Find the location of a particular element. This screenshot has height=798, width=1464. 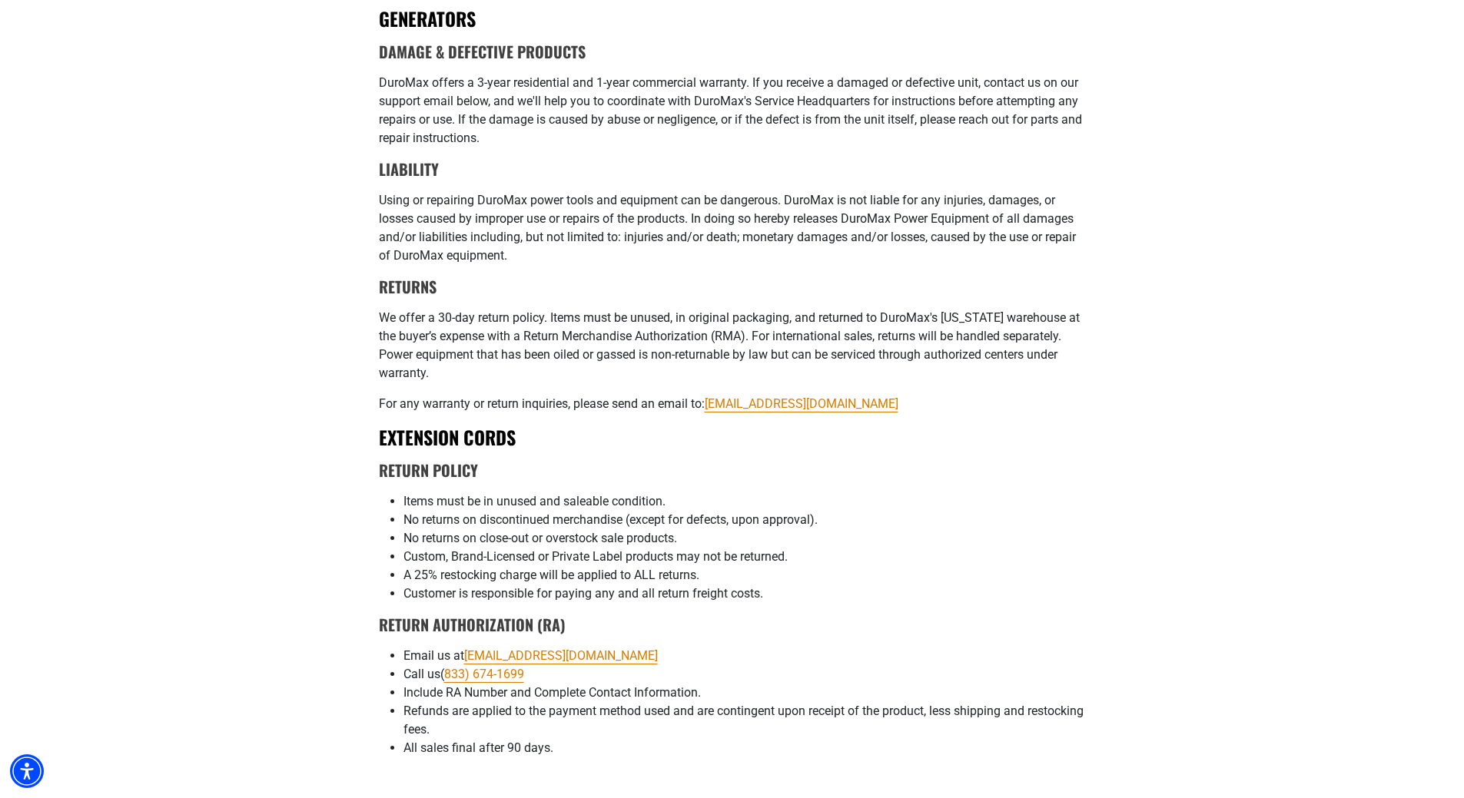

span: Call us is located at coordinates (422, 674).